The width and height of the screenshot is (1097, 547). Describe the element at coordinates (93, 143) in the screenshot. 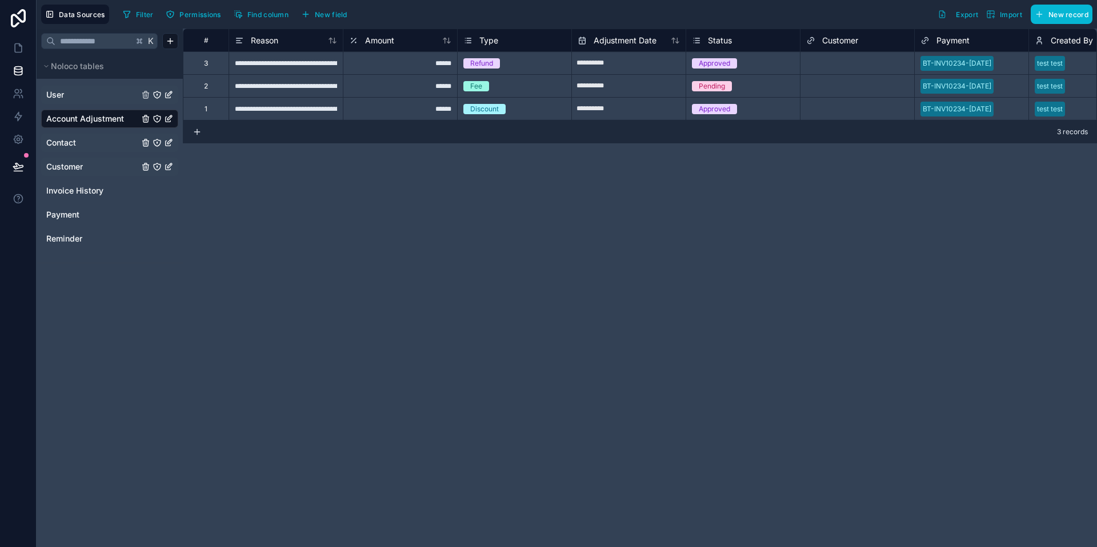

I see `a: Contact` at that location.